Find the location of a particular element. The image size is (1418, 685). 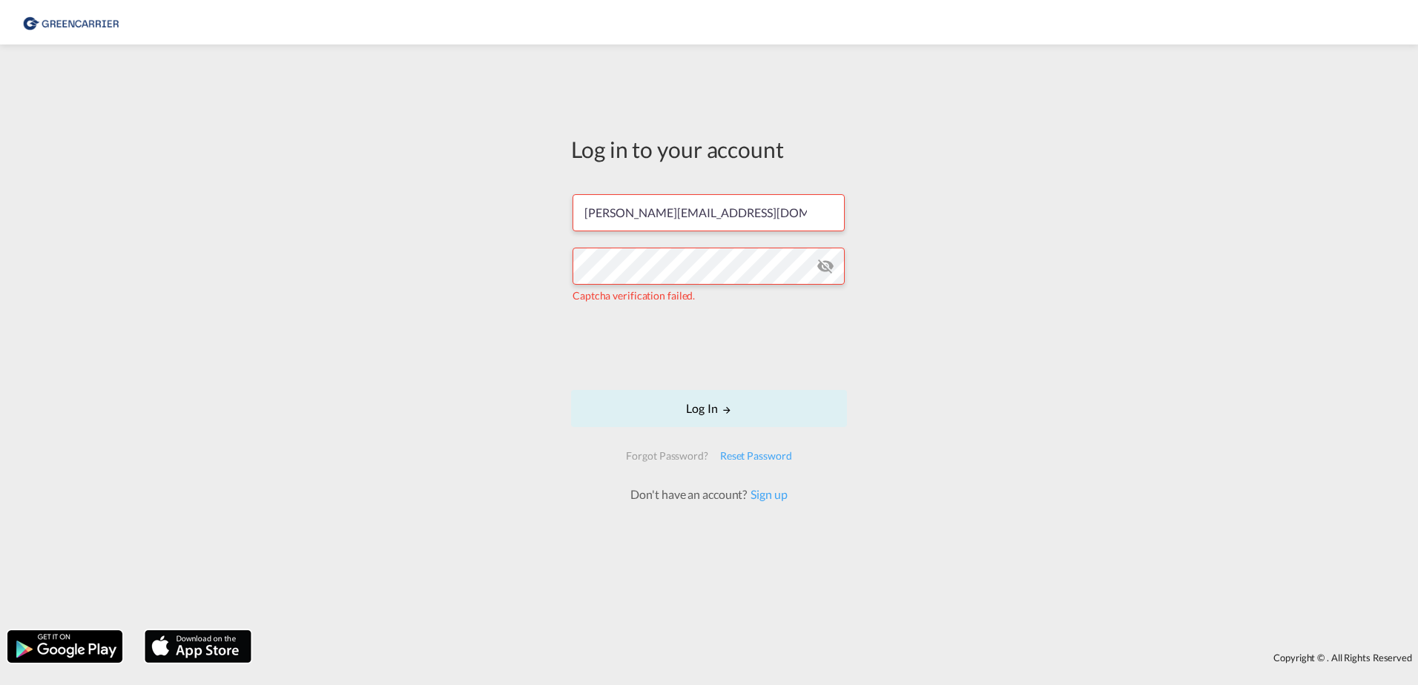

img: google.png is located at coordinates (65, 647).